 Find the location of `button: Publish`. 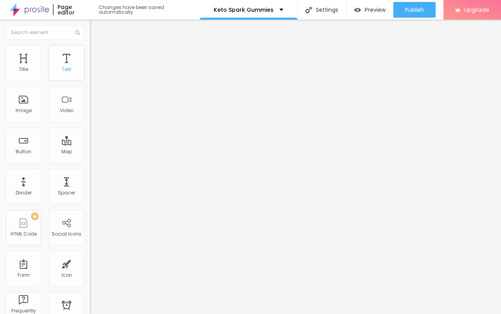

button: Publish is located at coordinates (415, 10).